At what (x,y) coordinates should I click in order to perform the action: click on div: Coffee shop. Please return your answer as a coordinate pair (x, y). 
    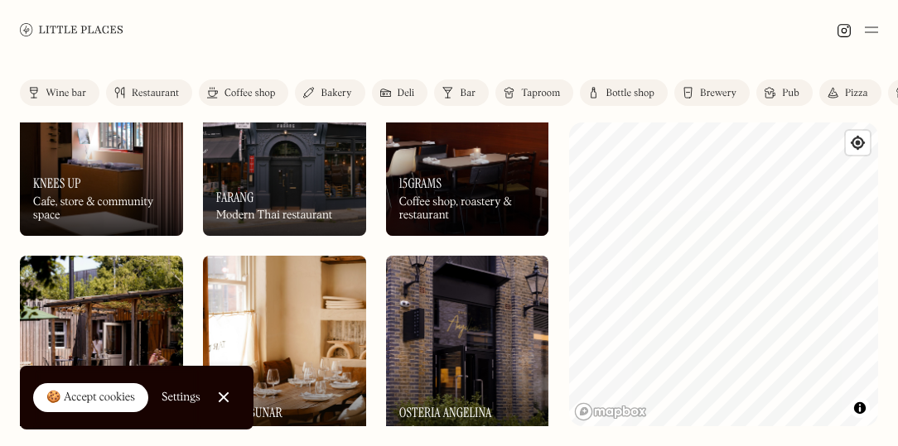
    Looking at the image, I should click on (249, 94).